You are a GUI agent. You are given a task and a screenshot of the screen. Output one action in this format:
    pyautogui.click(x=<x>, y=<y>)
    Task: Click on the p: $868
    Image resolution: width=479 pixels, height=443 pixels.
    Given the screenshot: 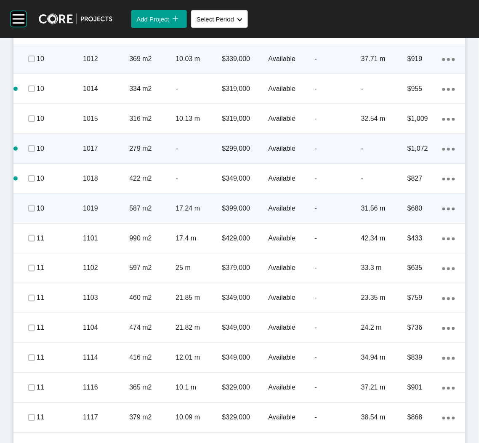 What is the action you would take?
    pyautogui.click(x=425, y=417)
    